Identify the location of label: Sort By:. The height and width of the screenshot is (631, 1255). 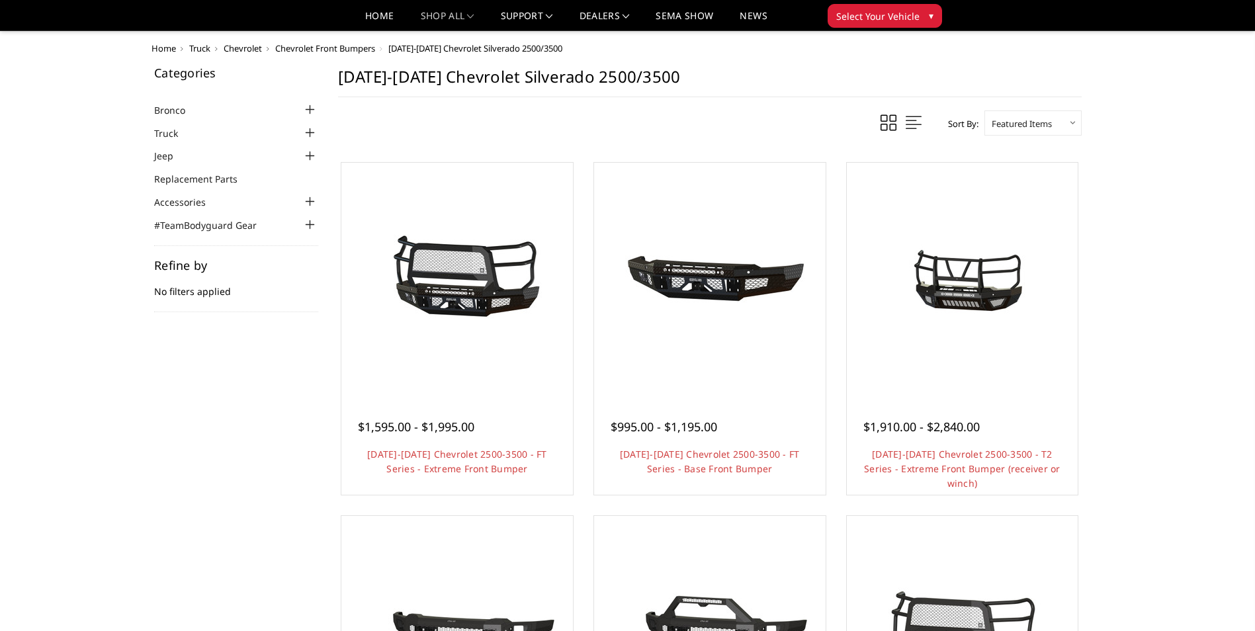
(960, 124).